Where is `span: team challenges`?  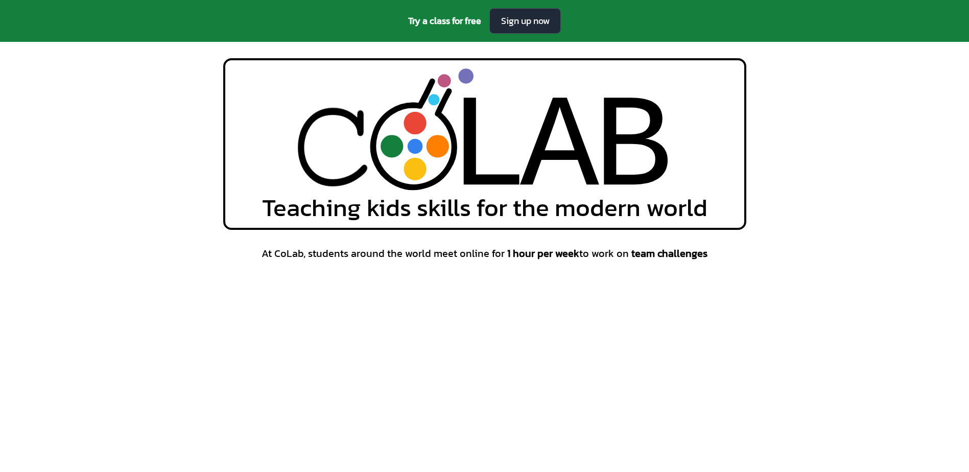 span: team challenges is located at coordinates (669, 253).